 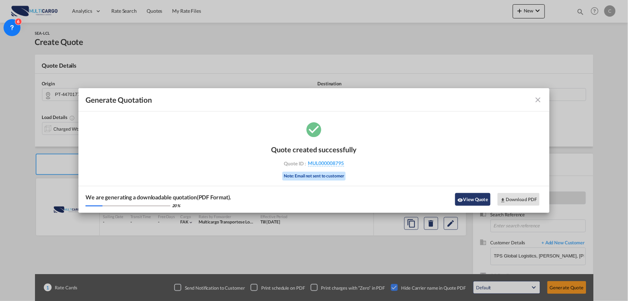 I want to click on md-icon: icon-checkbox-marked-circle, so click(x=314, y=129).